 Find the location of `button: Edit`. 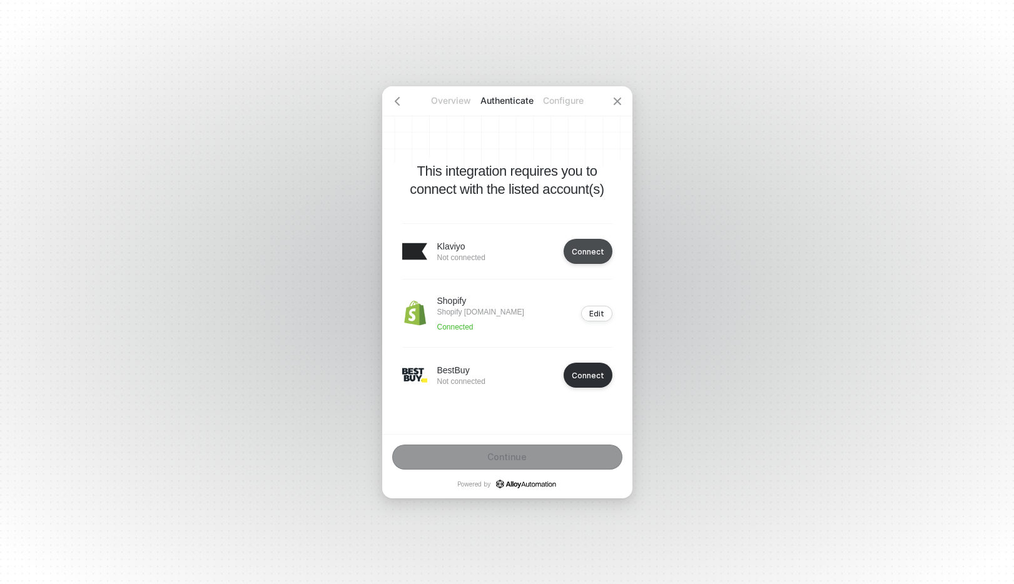

button: Edit is located at coordinates (597, 313).